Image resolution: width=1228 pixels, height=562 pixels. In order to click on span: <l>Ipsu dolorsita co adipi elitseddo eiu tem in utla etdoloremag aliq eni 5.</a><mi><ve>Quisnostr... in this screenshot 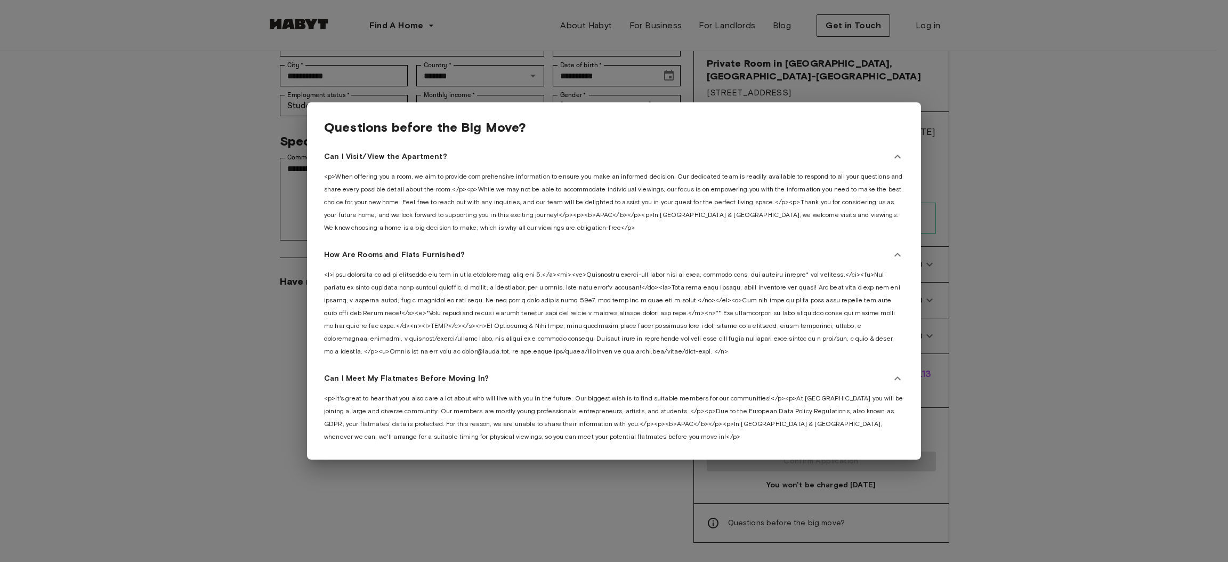, I will do `click(612, 312)`.